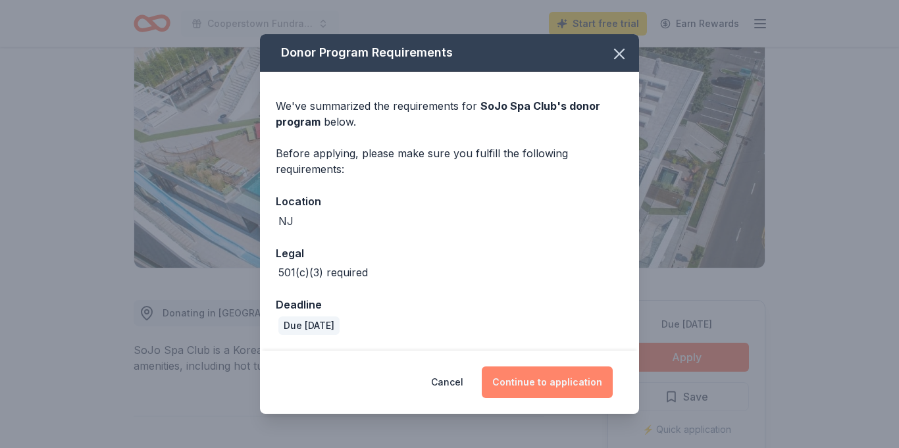 The height and width of the screenshot is (448, 899). What do you see at coordinates (449, 253) in the screenshot?
I see `div: Legal` at bounding box center [449, 253].